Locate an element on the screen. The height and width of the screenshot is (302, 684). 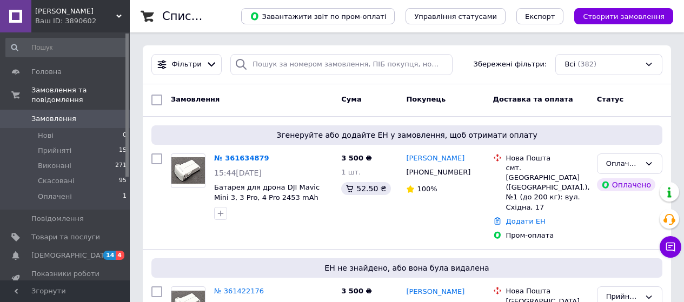
span: (382) is located at coordinates (587, 64).